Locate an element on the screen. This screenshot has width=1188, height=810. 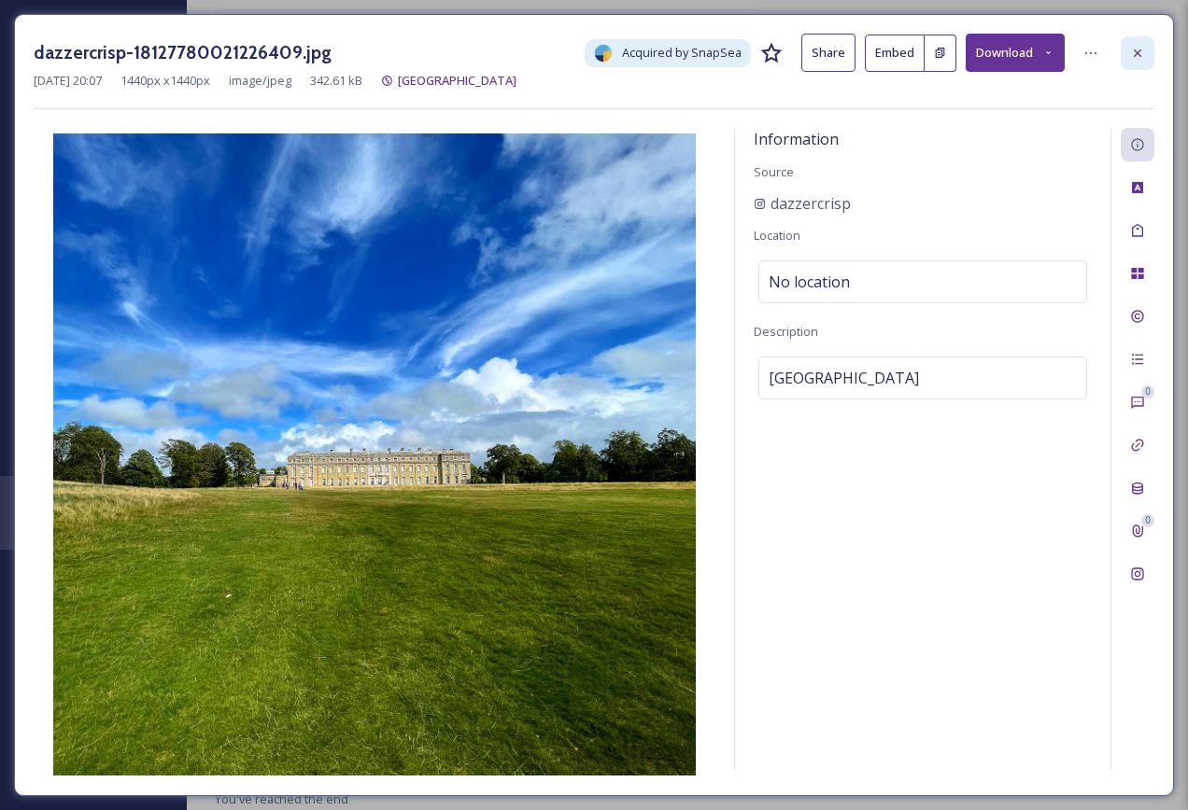
img: snapsea-logo.png is located at coordinates (603, 53).